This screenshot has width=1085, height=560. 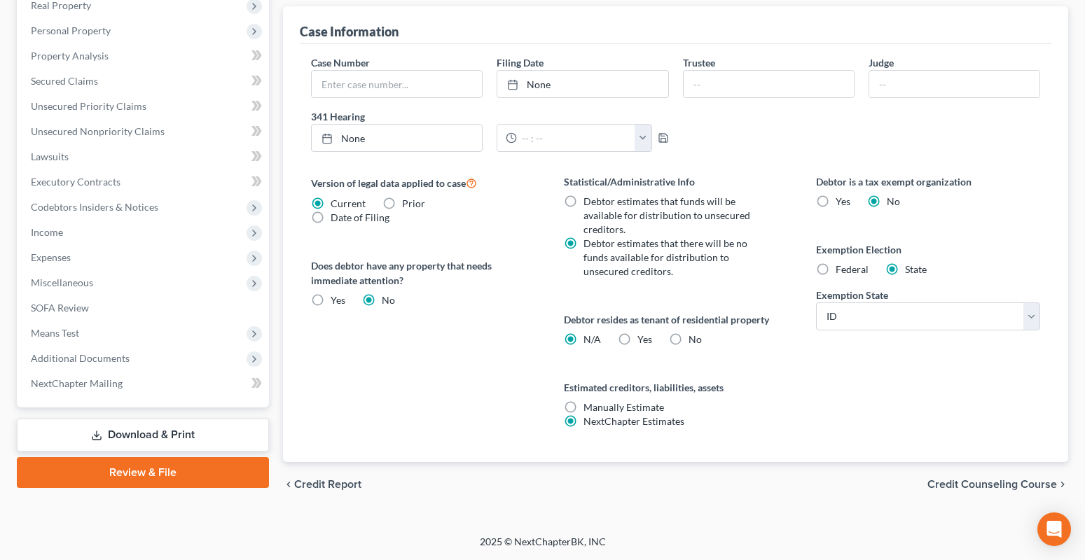 What do you see at coordinates (676, 387) in the screenshot?
I see `label: Estimated creditors, liabilities, assets` at bounding box center [676, 387].